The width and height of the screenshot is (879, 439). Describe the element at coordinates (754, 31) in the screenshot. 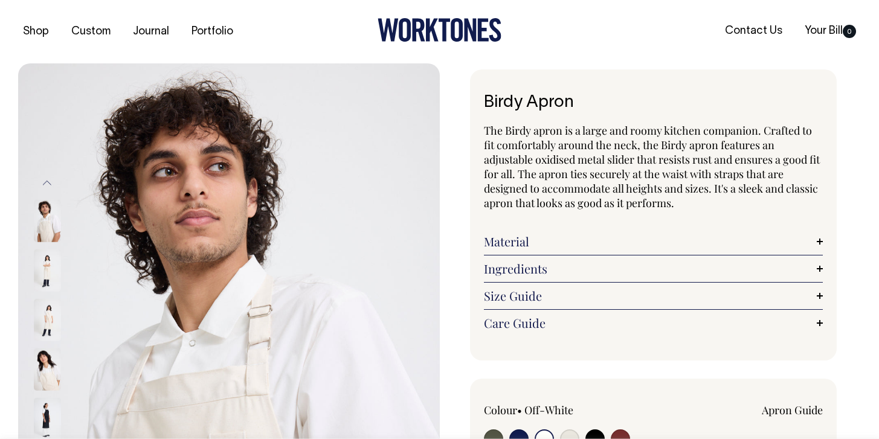

I see `a: Contact Us` at that location.